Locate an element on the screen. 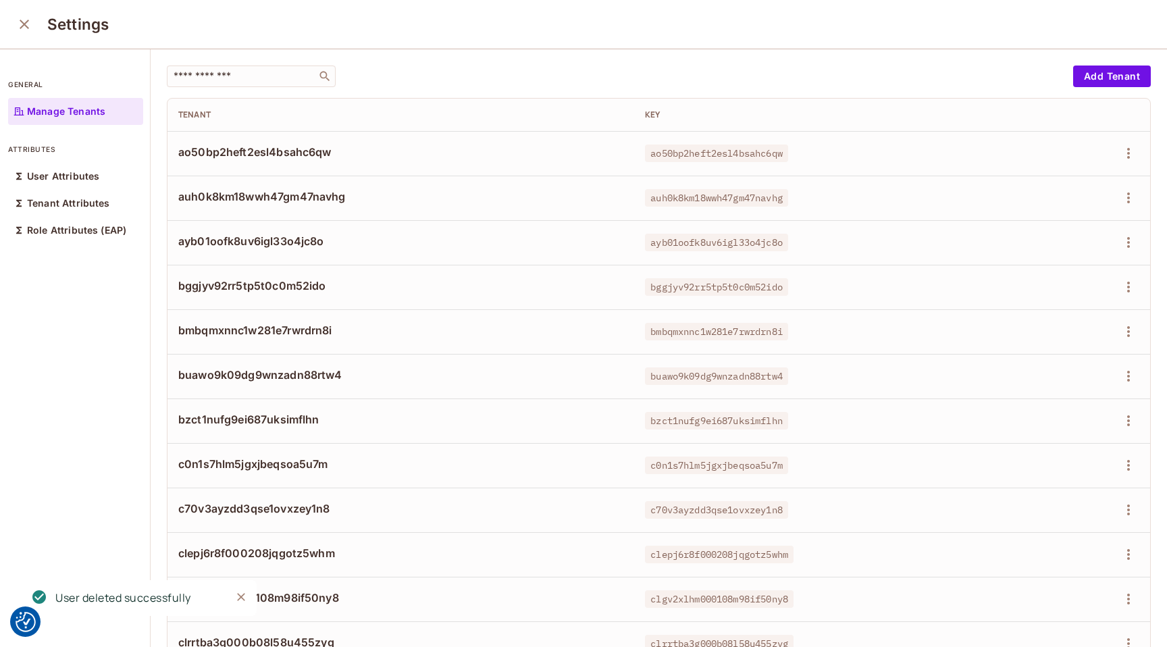 This screenshot has height=647, width=1167. p: Role Attributes (EAP) is located at coordinates (76, 230).